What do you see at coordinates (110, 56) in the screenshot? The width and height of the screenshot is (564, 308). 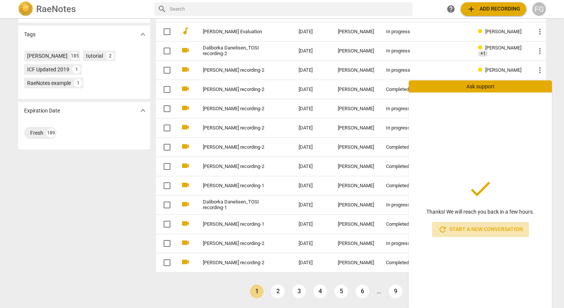 I see `div: 2` at bounding box center [110, 56].